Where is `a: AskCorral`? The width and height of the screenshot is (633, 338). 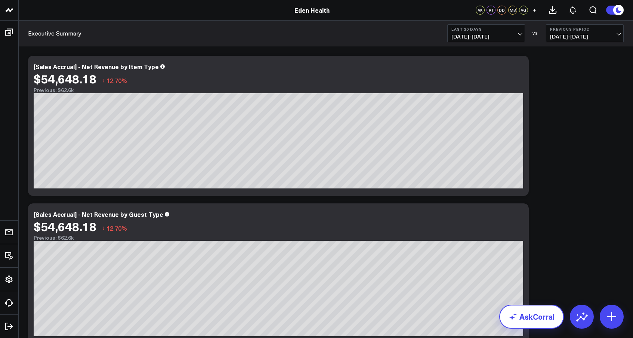 a: AskCorral is located at coordinates (531, 317).